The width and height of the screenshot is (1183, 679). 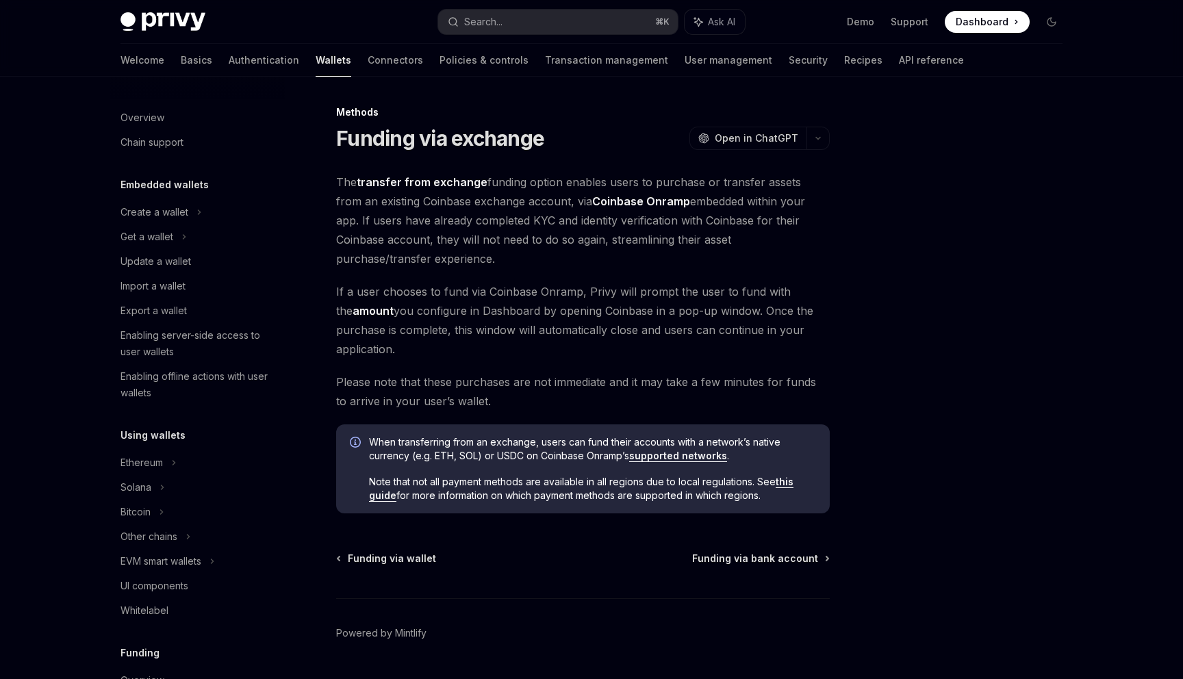 What do you see at coordinates (197, 311) in the screenshot?
I see `a: Export a wallet` at bounding box center [197, 311].